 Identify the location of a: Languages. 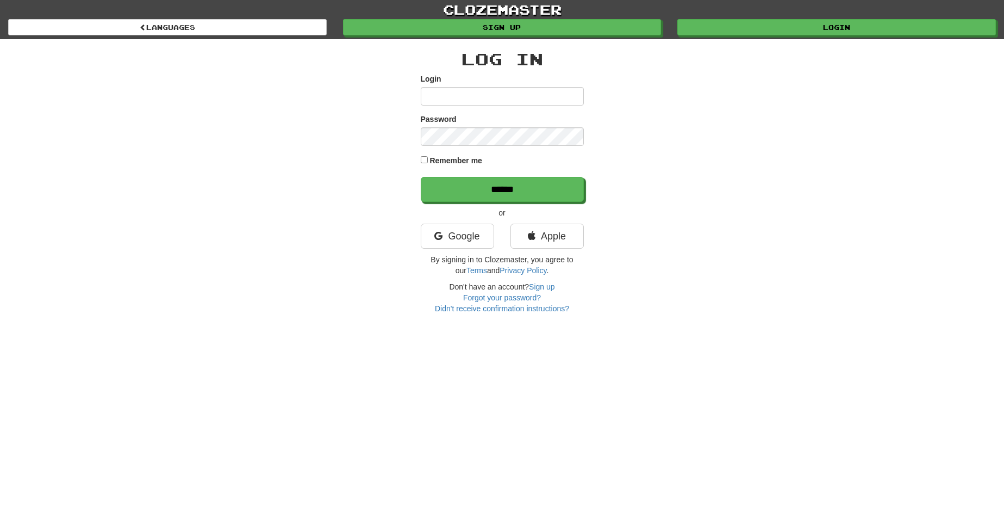
(167, 27).